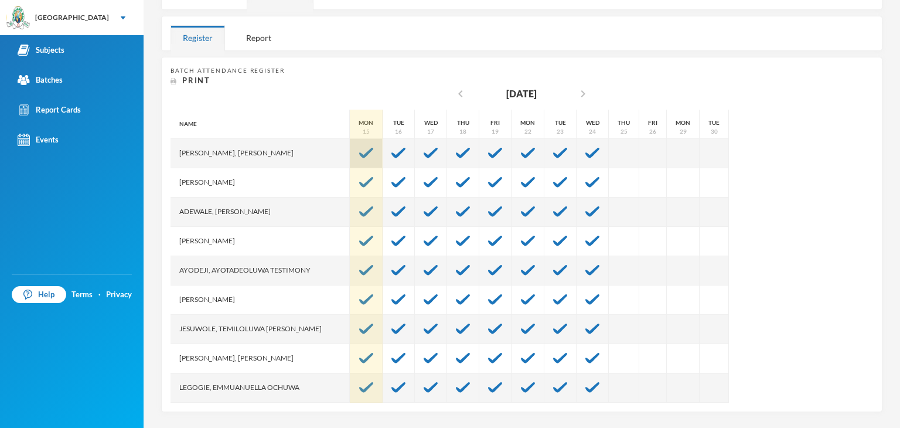 The height and width of the screenshot is (428, 900). I want to click on div: 26, so click(653, 131).